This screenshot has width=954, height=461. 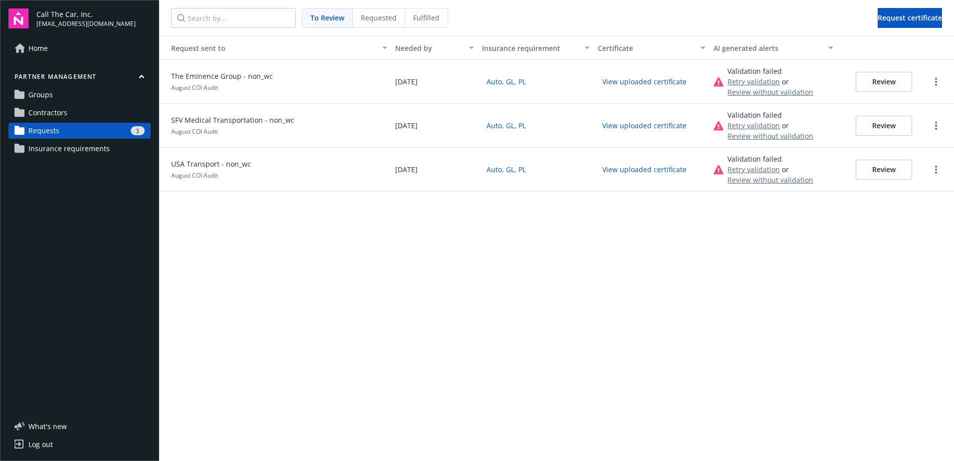 What do you see at coordinates (768, 48) in the screenshot?
I see `div: AI generated alerts` at bounding box center [768, 48].